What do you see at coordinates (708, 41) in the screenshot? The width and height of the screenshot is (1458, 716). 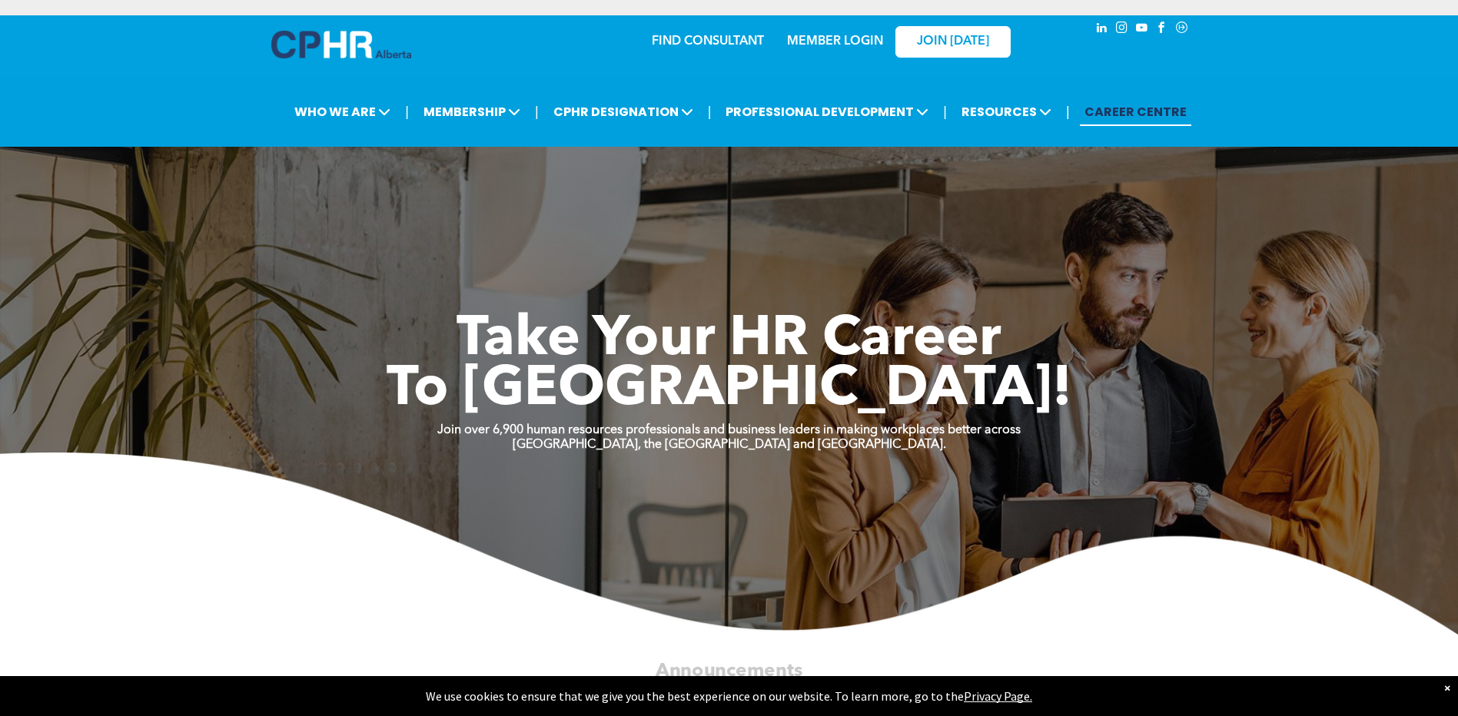 I see `a: FIND CONSULTANT` at bounding box center [708, 41].